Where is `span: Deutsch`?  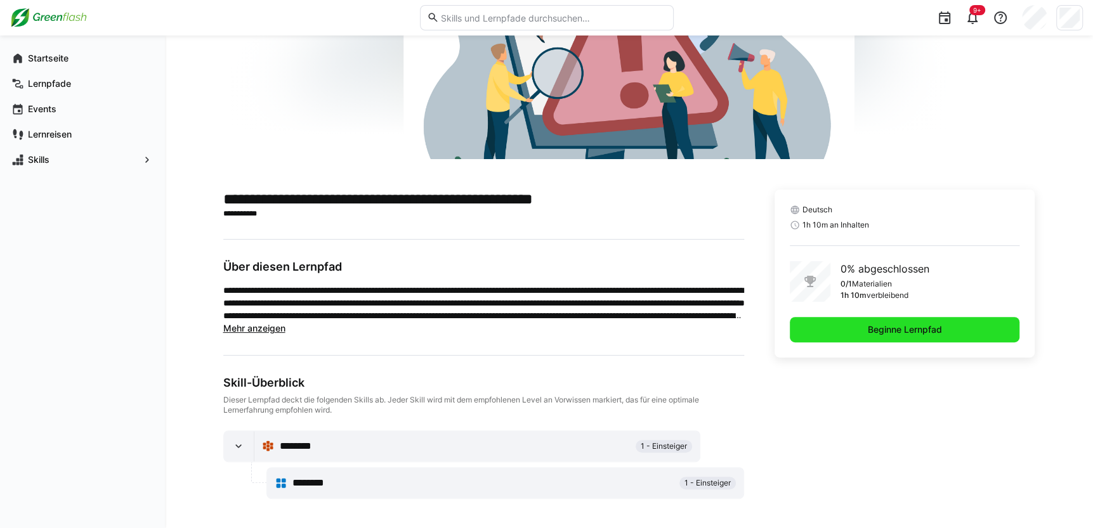
span: Deutsch is located at coordinates (817, 210).